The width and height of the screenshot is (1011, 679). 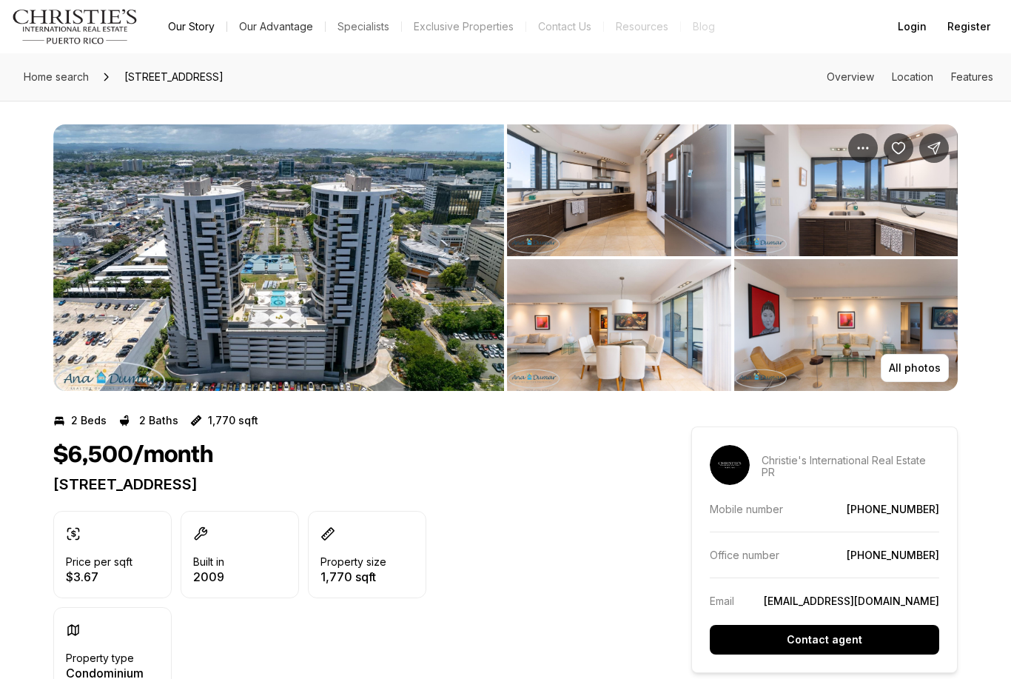 I want to click on a: Home search, so click(x=56, y=77).